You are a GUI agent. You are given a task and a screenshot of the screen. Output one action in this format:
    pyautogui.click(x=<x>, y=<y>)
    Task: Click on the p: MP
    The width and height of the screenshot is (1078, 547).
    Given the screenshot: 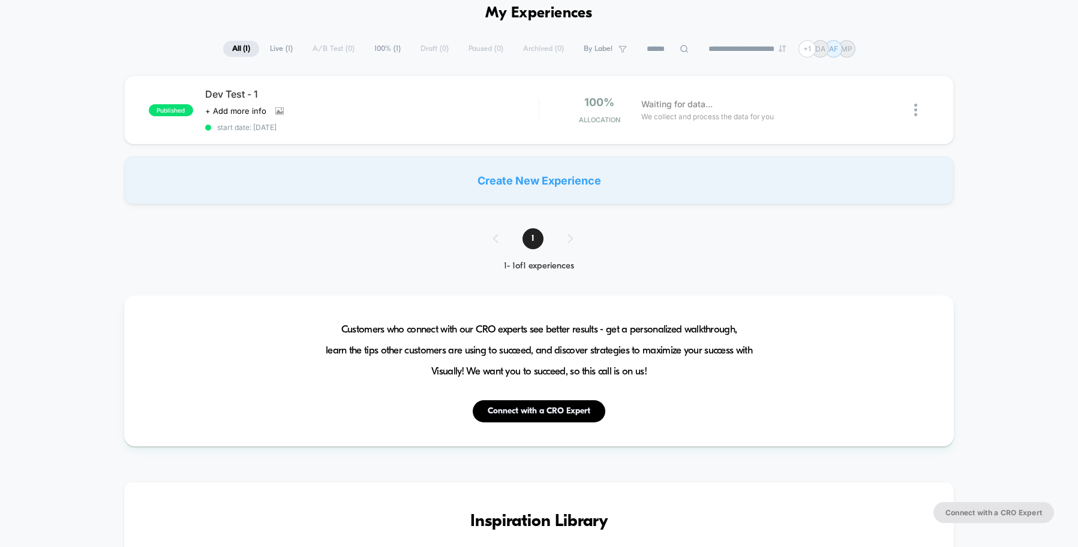 What is the action you would take?
    pyautogui.click(x=846, y=49)
    